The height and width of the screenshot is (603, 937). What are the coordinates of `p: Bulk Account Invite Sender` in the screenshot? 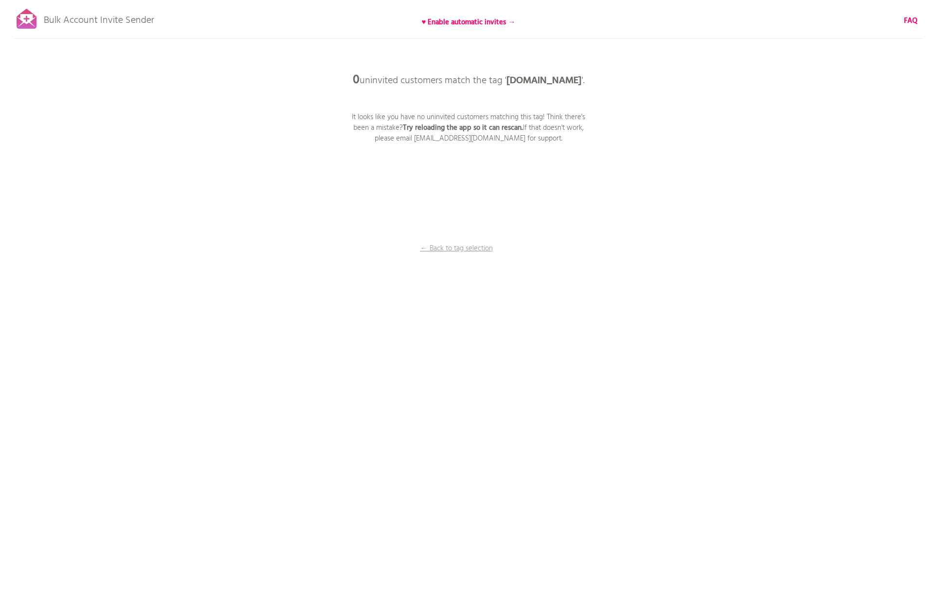 It's located at (99, 18).